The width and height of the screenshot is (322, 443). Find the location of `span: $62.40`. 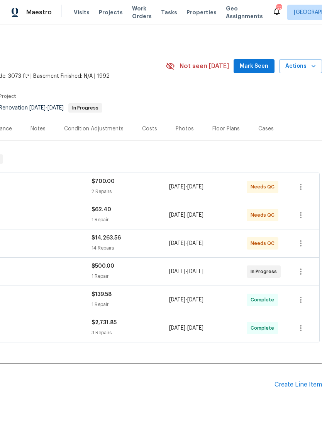

span: $62.40 is located at coordinates (101, 210).